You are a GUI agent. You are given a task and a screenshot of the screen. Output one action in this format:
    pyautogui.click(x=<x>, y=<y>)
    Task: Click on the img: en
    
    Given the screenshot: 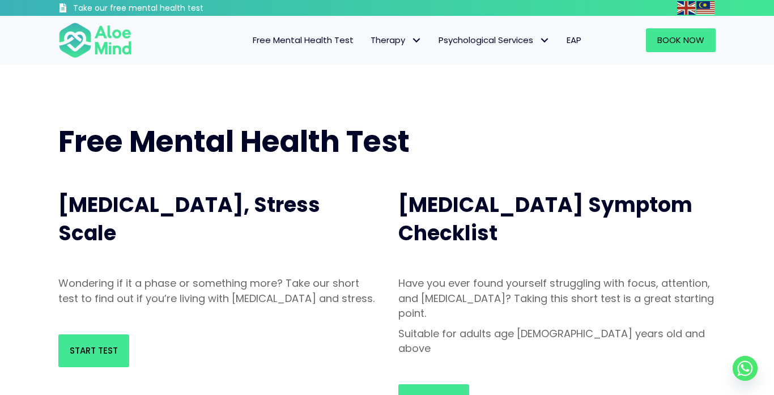 What is the action you would take?
    pyautogui.click(x=686, y=8)
    